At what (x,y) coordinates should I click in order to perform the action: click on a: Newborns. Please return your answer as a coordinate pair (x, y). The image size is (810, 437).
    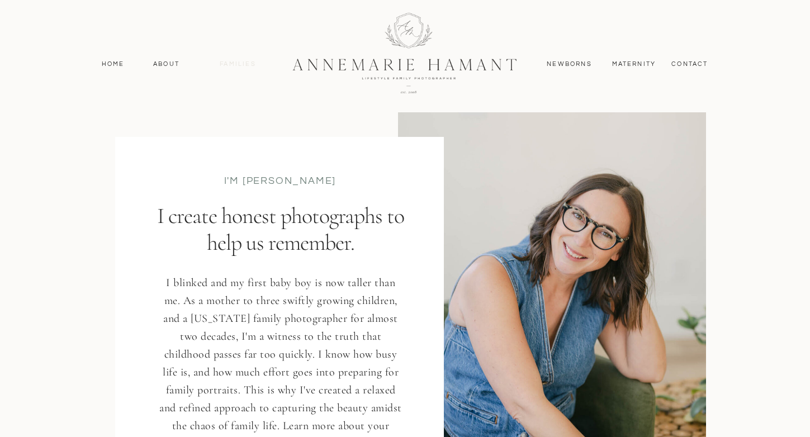
    Looking at the image, I should click on (570, 64).